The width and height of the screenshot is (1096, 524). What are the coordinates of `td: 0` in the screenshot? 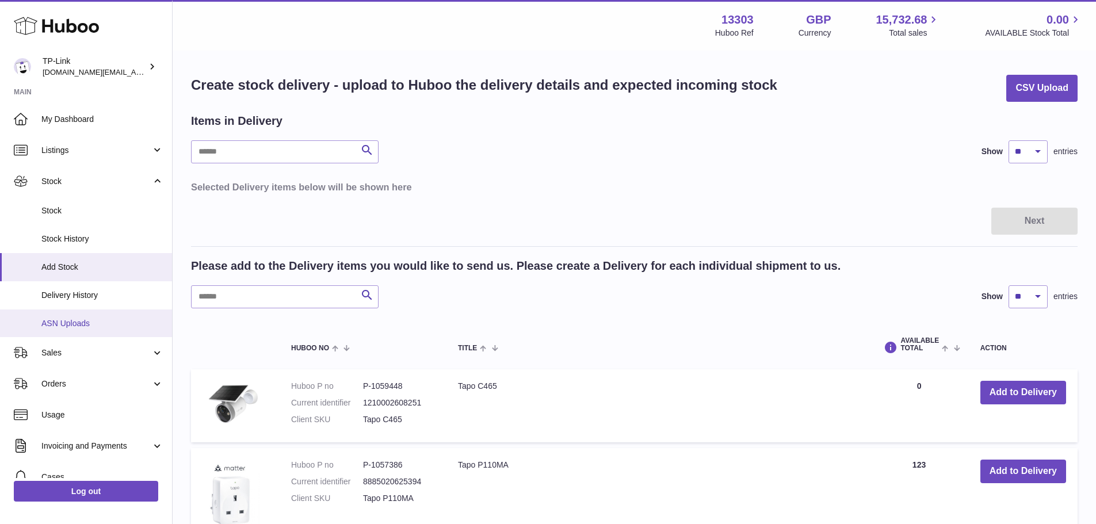 It's located at (919, 406).